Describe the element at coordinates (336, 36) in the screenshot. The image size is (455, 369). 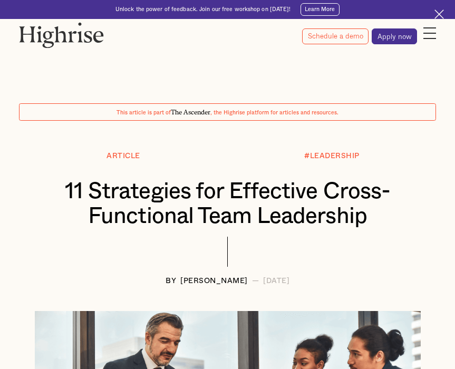
I see `a: Schedule a demo` at that location.